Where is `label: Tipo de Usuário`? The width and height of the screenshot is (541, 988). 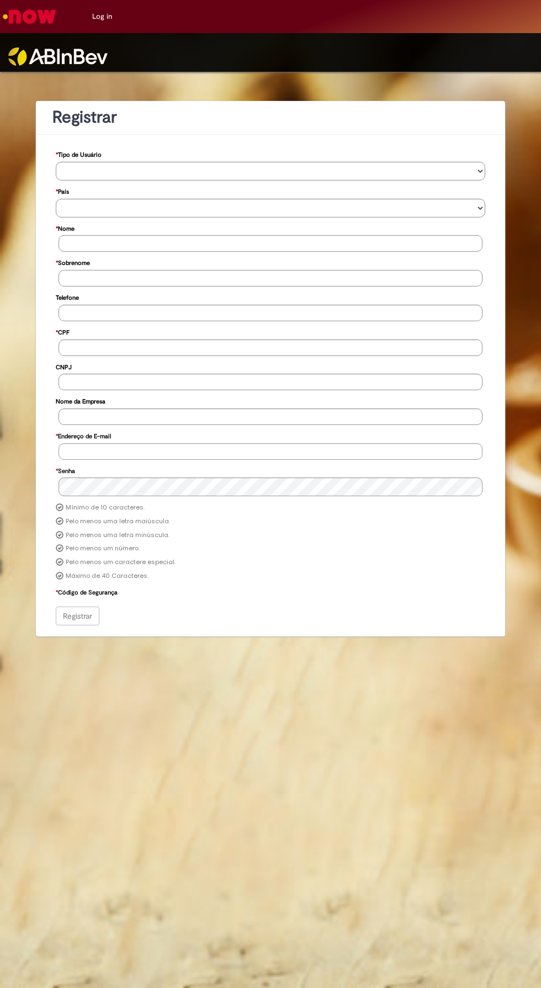
label: Tipo de Usuário is located at coordinates (78, 153).